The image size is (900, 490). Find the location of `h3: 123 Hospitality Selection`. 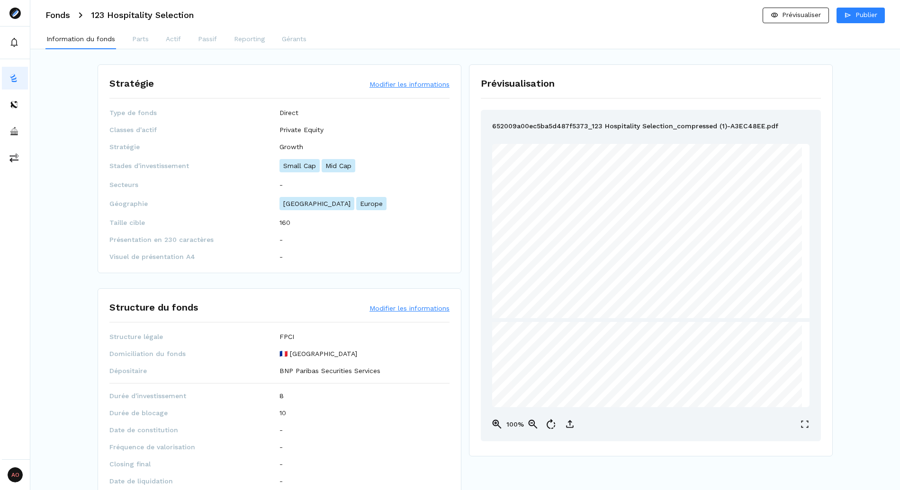

h3: 123 Hospitality Selection is located at coordinates (142, 15).